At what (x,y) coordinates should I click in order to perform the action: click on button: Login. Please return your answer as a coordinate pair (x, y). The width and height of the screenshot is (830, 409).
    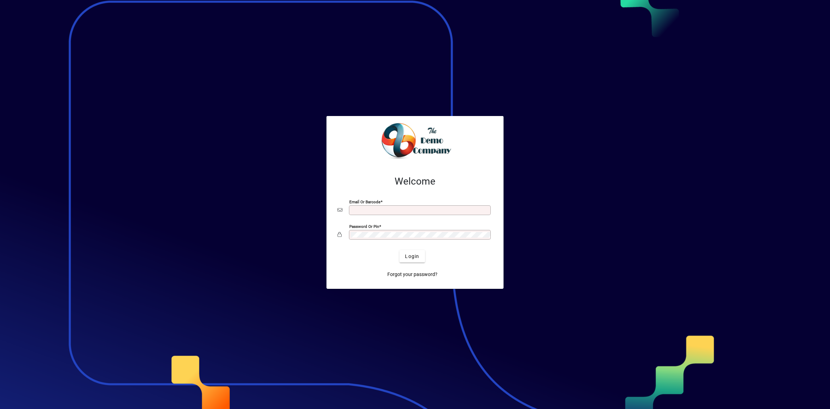
    Looking at the image, I should click on (412, 256).